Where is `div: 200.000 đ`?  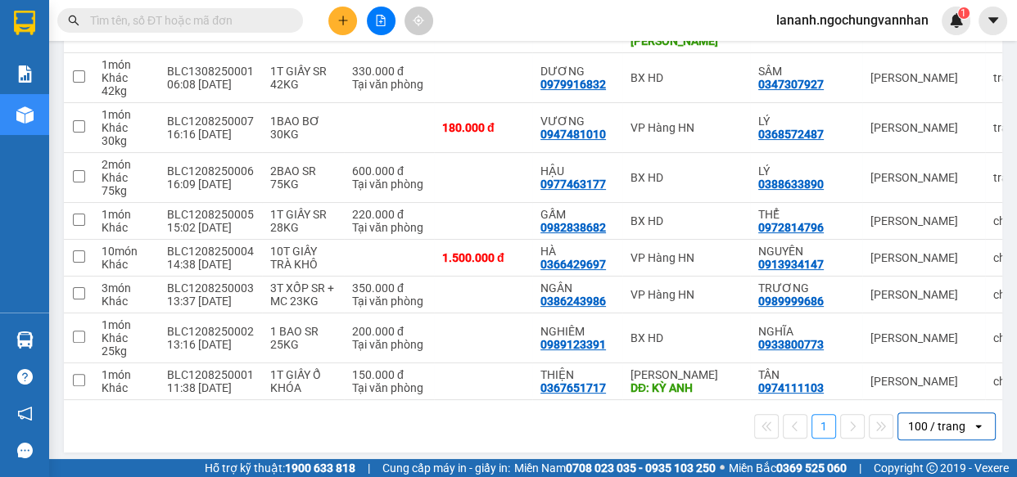 div: 200.000 đ is located at coordinates (389, 332).